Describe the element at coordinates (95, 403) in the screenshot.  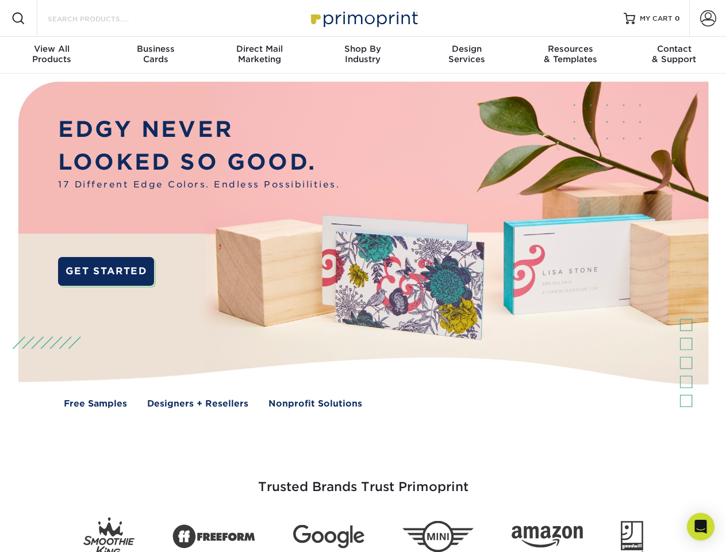
I see `a: Free Samples` at that location.